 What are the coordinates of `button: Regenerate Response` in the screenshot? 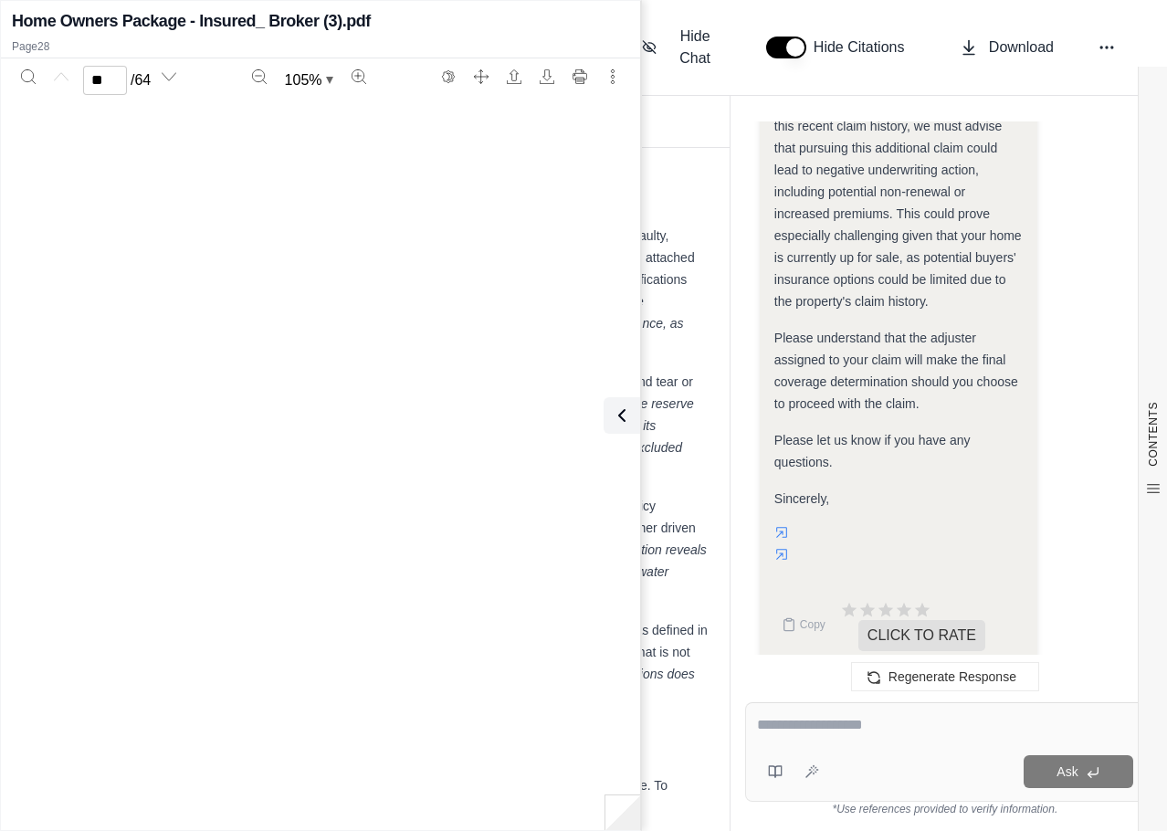 It's located at (945, 677).